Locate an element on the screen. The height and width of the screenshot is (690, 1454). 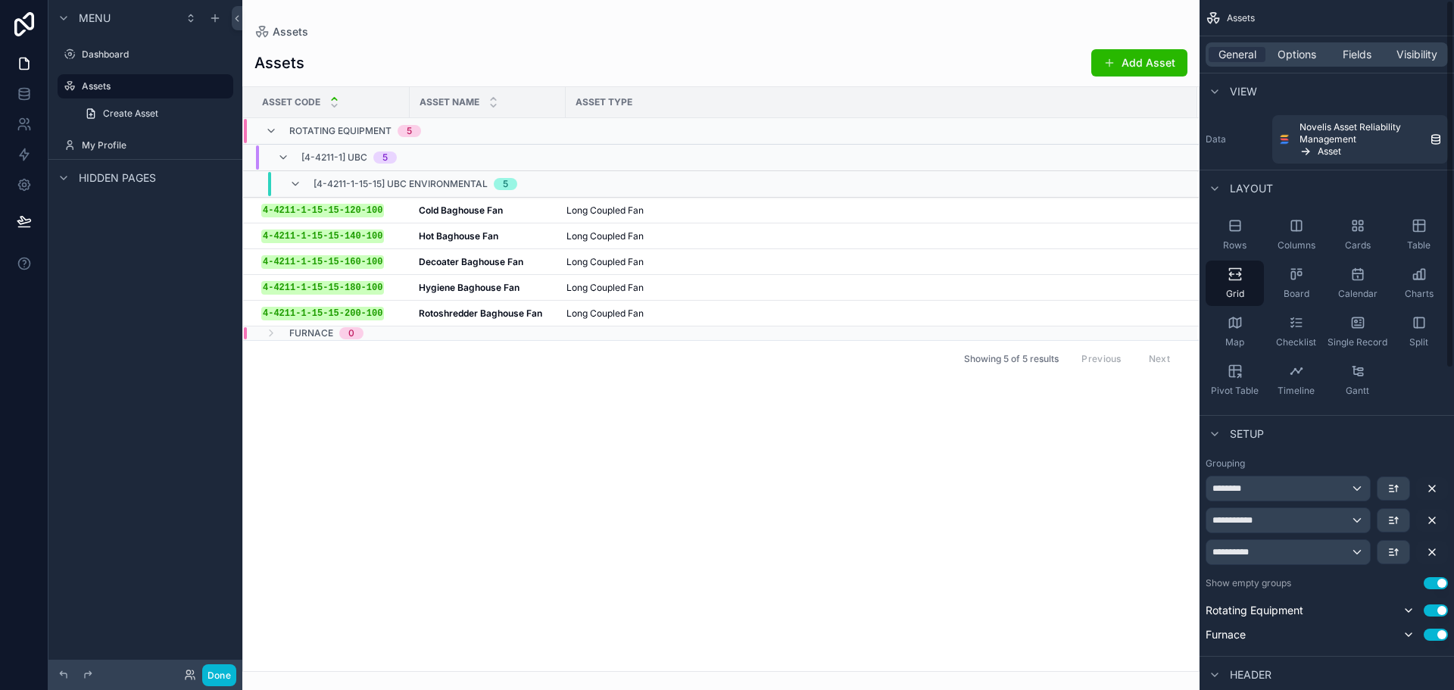
a: Assets is located at coordinates (145, 86).